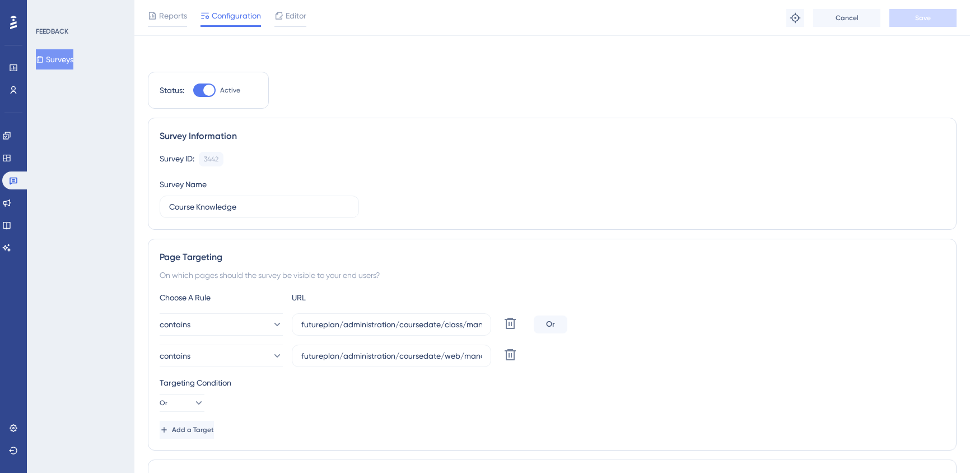 Image resolution: width=970 pixels, height=473 pixels. What do you see at coordinates (550, 324) in the screenshot?
I see `div: Or` at bounding box center [550, 324].